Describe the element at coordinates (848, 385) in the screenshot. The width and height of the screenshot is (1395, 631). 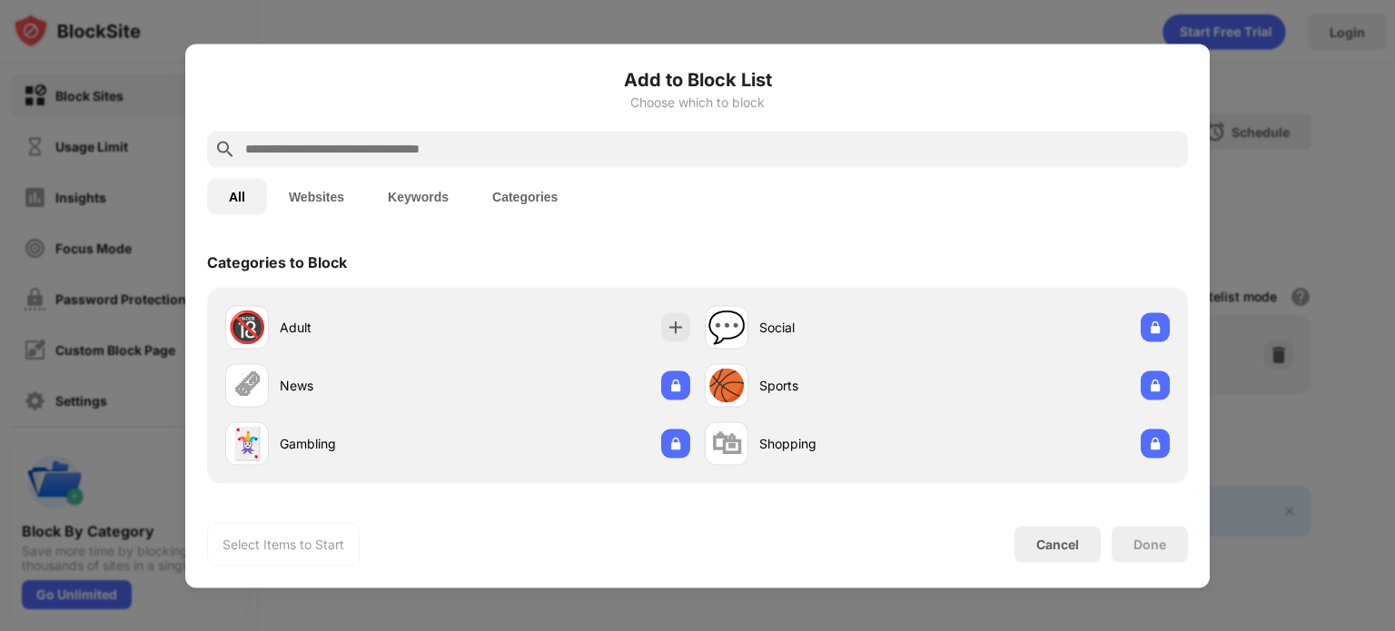
I see `div: Sports` at that location.